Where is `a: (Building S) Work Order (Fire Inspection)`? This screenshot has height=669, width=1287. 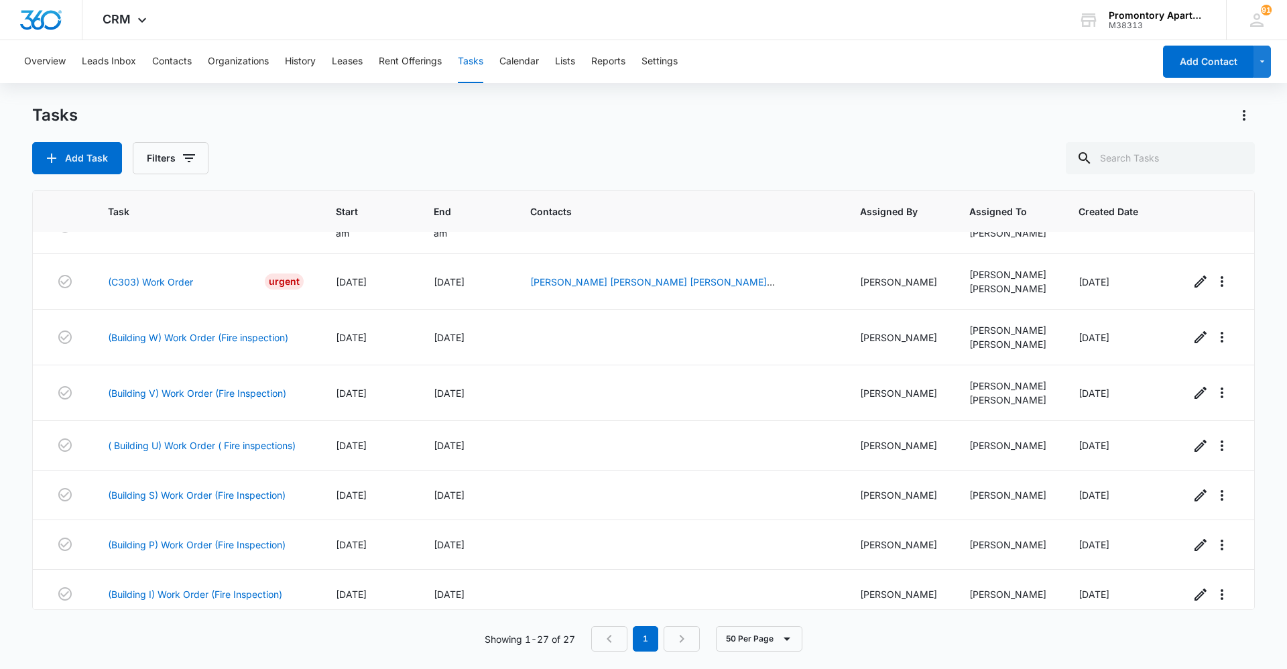
a: (Building S) Work Order (Fire Inspection) is located at coordinates (196, 495).